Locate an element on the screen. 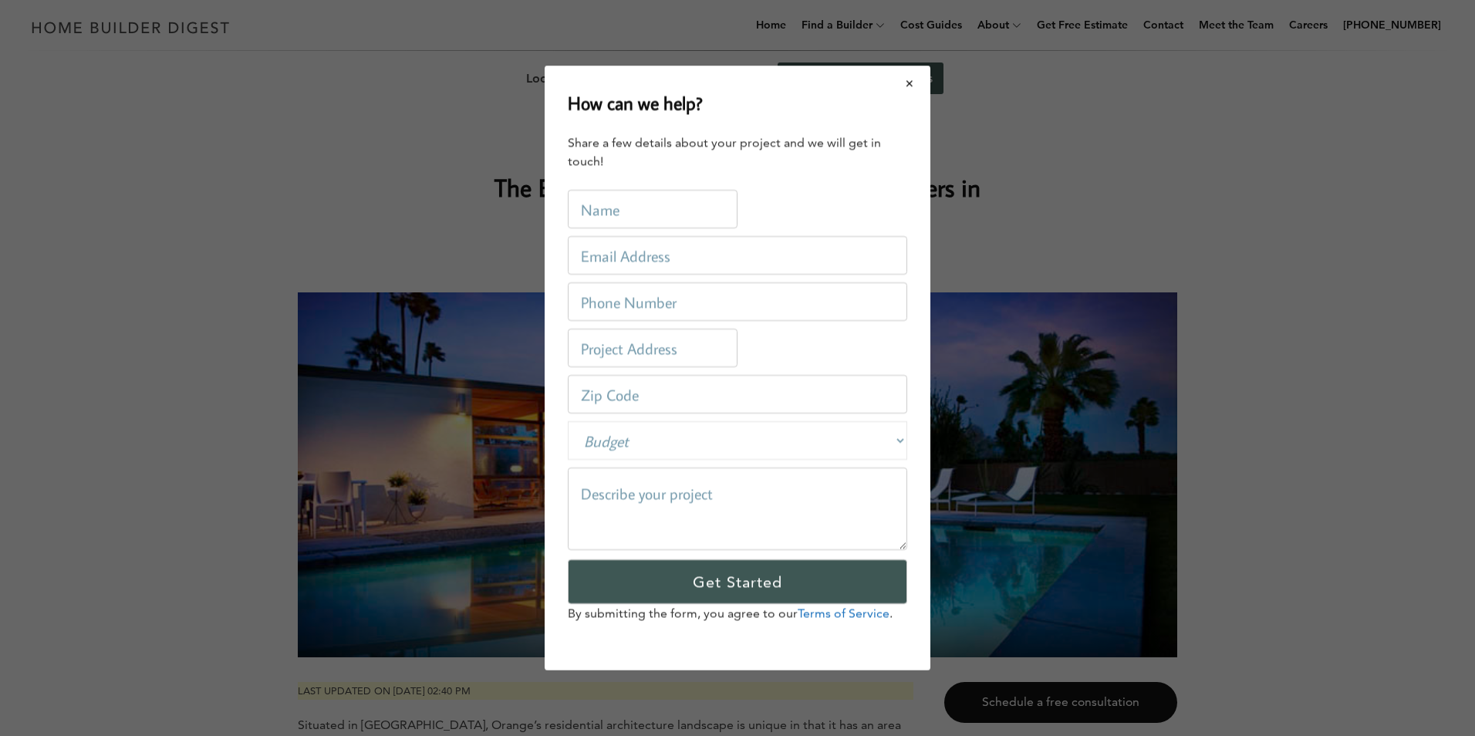  div: Share a few details about your project and we will get in touch! is located at coordinates (737, 152).